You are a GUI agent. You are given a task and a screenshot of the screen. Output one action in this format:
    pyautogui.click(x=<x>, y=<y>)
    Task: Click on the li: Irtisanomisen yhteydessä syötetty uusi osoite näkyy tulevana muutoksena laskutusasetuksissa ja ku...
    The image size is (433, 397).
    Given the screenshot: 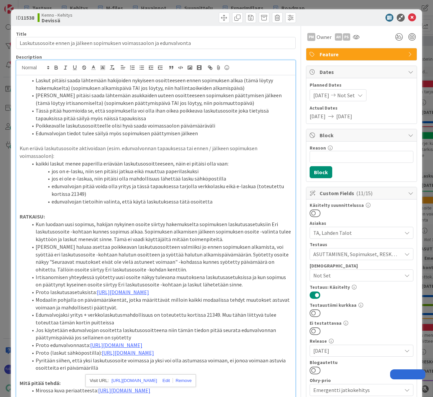 What is the action you would take?
    pyautogui.click(x=160, y=280)
    